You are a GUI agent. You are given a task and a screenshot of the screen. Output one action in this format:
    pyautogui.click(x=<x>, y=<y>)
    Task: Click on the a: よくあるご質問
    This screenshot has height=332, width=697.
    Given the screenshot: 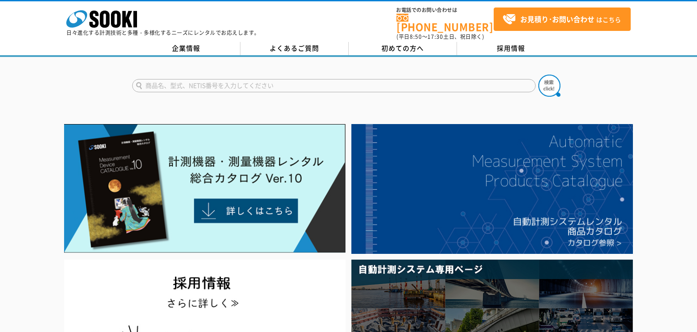 What is the action you would take?
    pyautogui.click(x=294, y=49)
    